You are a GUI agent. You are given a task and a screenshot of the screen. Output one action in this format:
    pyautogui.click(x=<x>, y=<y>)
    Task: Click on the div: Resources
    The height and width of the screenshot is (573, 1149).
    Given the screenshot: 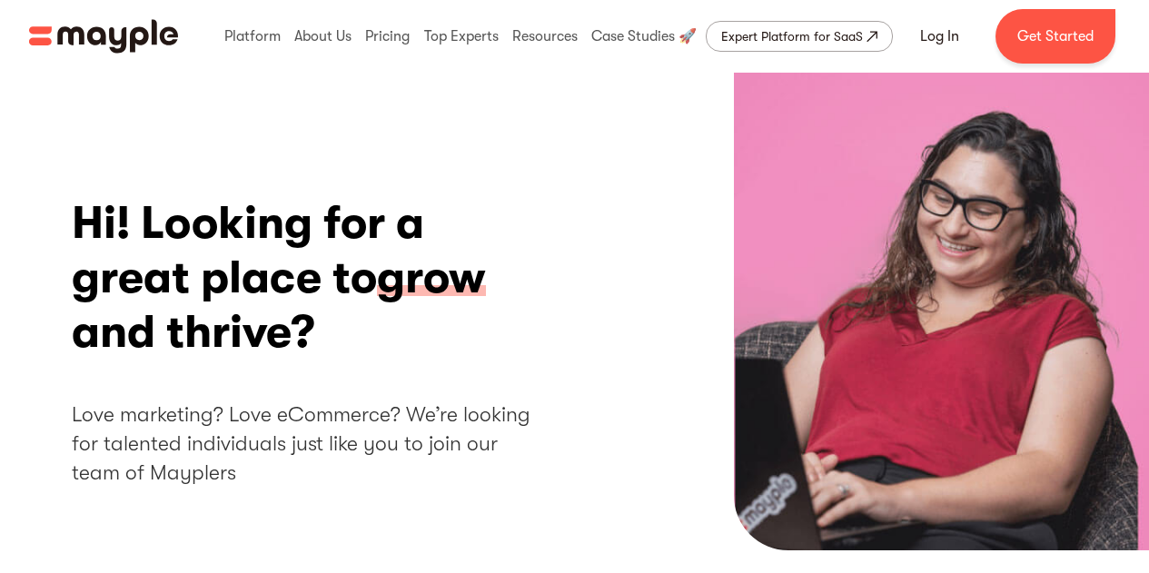 What is the action you would take?
    pyautogui.click(x=545, y=36)
    